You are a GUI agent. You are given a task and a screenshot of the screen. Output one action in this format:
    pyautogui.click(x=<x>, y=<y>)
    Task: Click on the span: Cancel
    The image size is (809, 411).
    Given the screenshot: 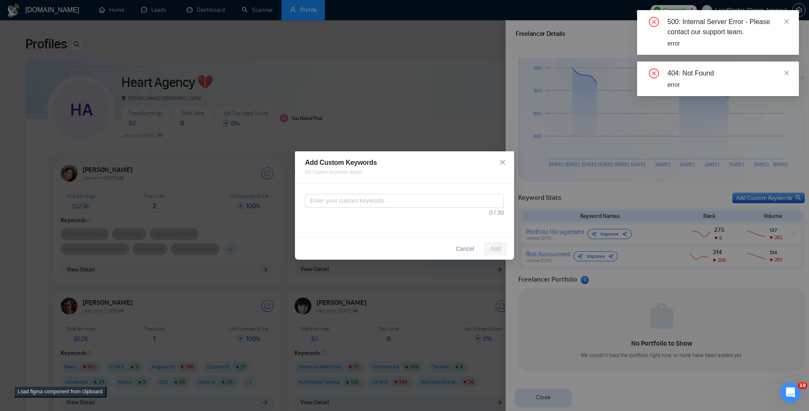 What is the action you would take?
    pyautogui.click(x=465, y=249)
    